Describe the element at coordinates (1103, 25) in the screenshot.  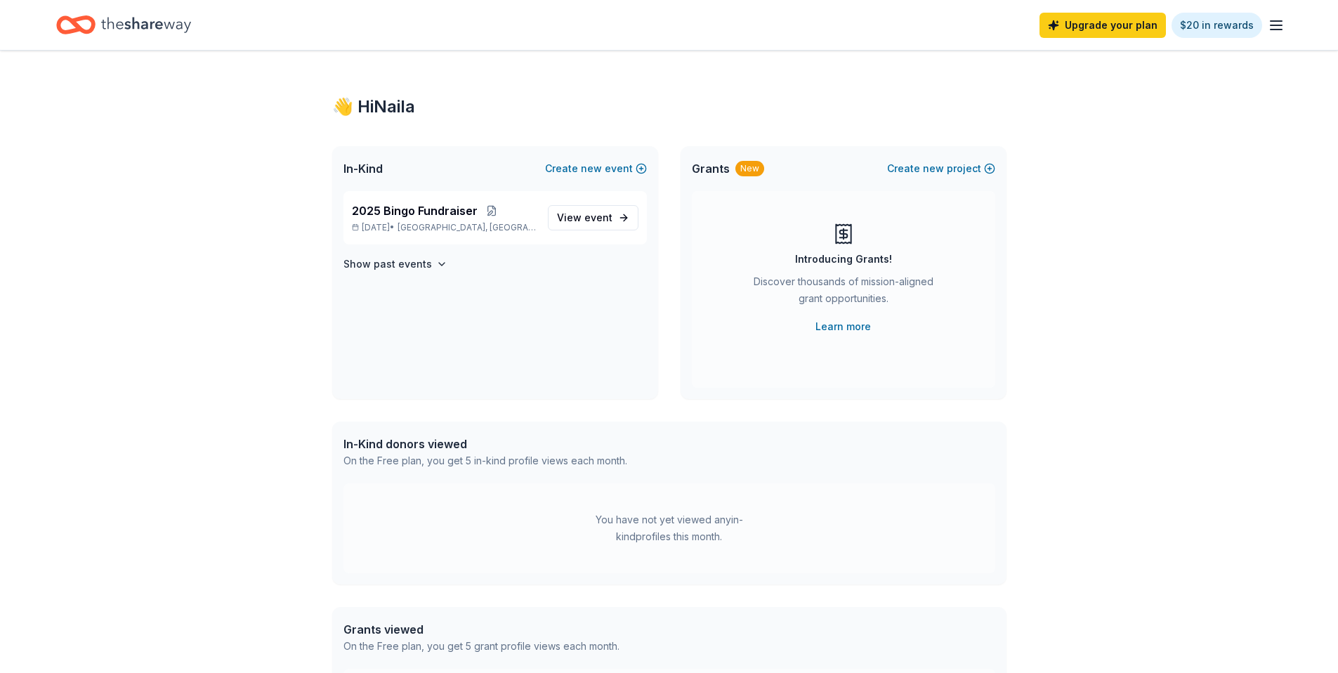
I see `a: Upgrade your plan` at that location.